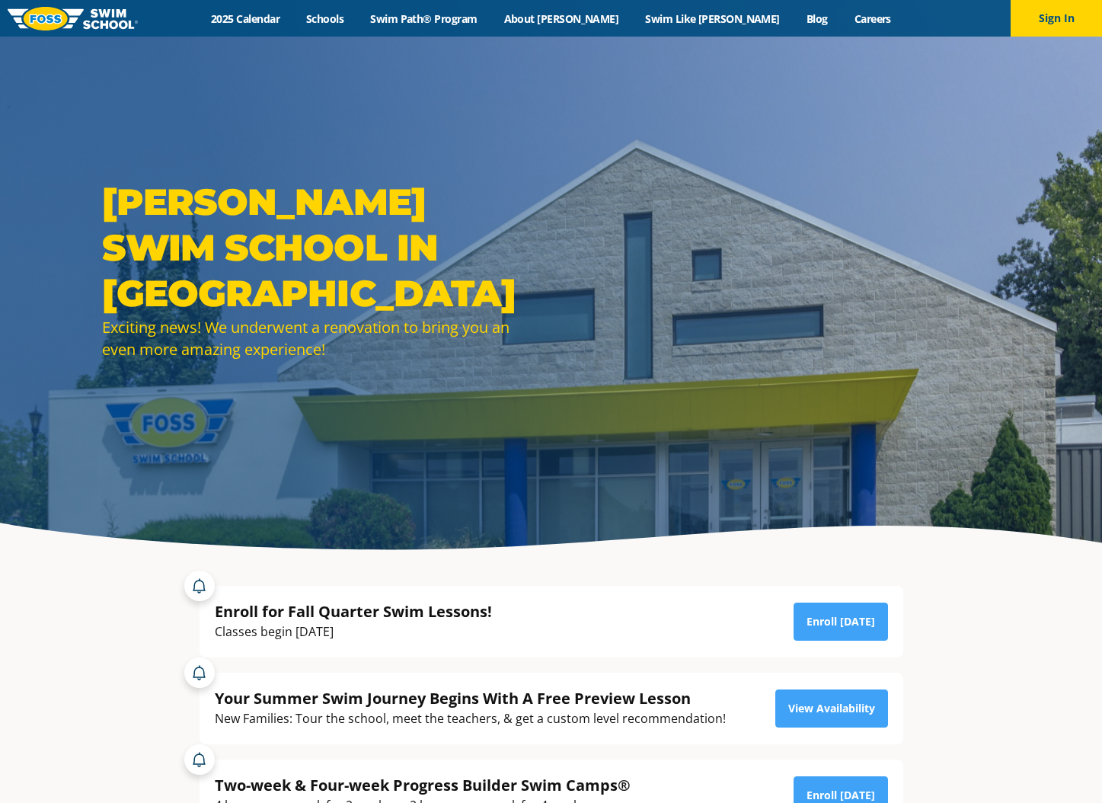 Image resolution: width=1102 pixels, height=803 pixels. Describe the element at coordinates (423, 785) in the screenshot. I see `div: Two-week & Four-week Progress Builder Swim Camps®` at that location.